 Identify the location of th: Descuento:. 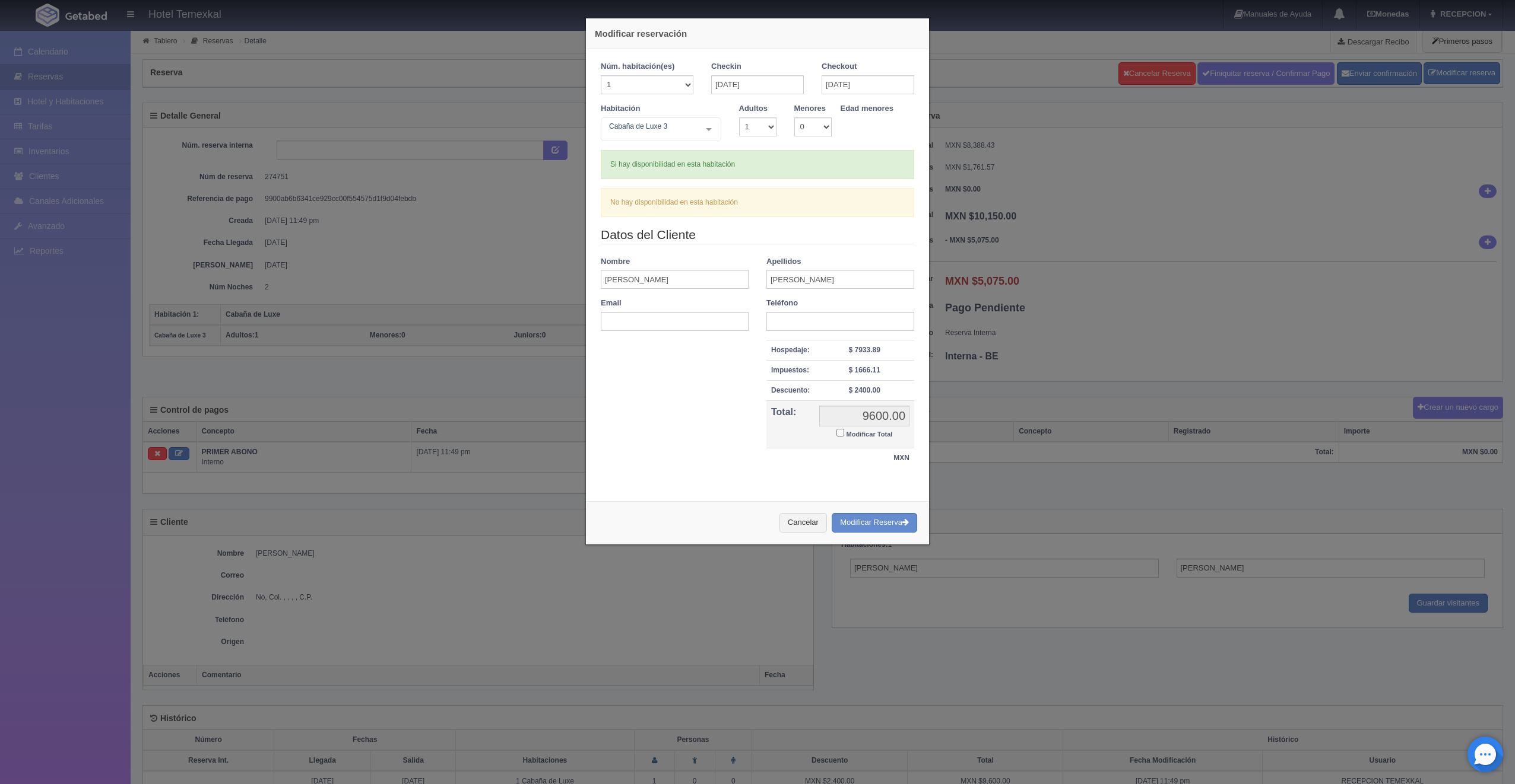
(790, 391).